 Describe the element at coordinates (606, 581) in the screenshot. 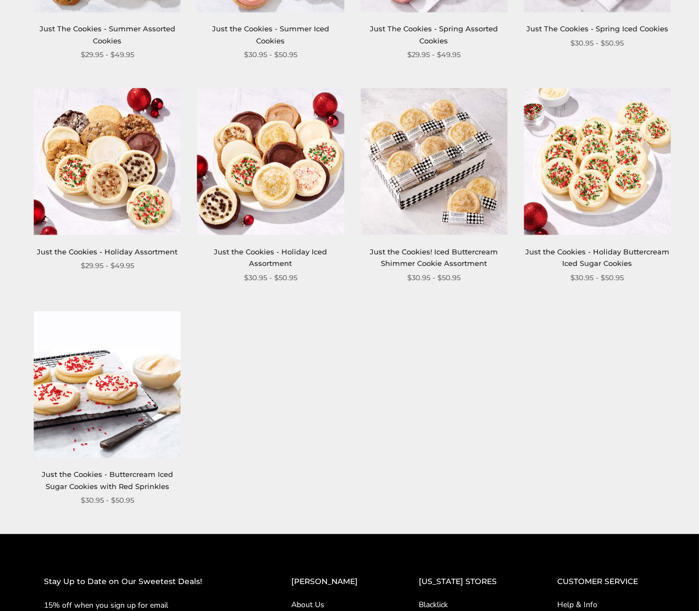

I see `h2: CUSTOMER SERVICE` at that location.